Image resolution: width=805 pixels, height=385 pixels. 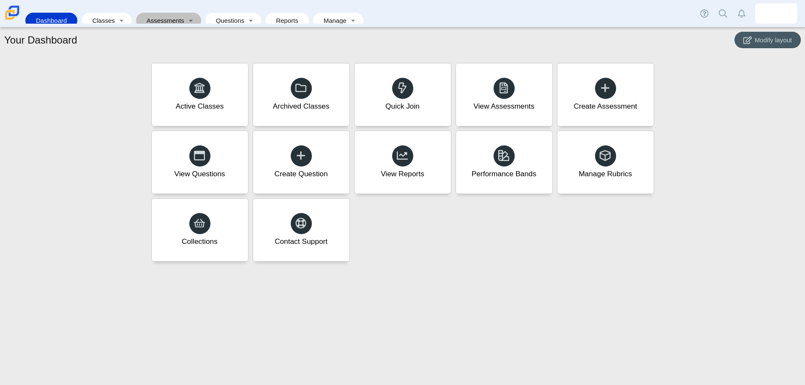 What do you see at coordinates (287, 20) in the screenshot?
I see `a: Reports` at bounding box center [287, 20].